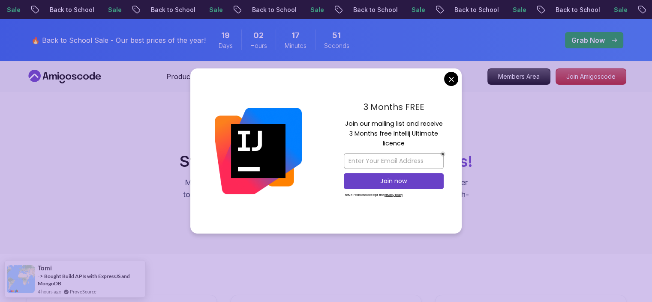 This screenshot has height=302, width=652. I want to click on a: Members Area, so click(518, 77).